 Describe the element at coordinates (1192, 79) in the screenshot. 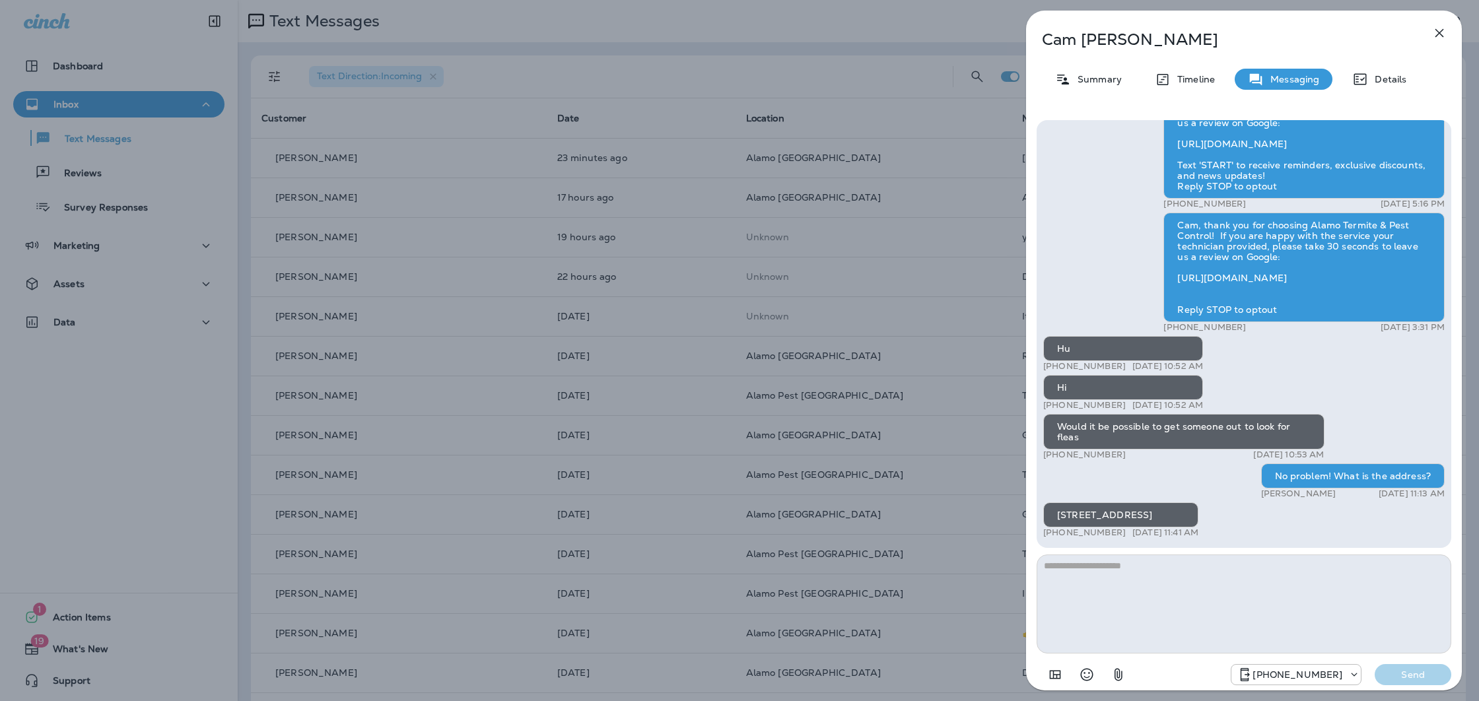

I see `p: Timeline` at that location.